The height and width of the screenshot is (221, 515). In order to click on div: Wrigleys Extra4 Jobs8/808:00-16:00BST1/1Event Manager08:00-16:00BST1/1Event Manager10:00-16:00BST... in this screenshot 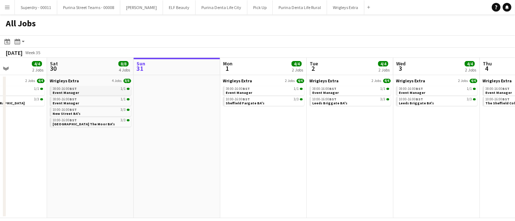, I will do `click(90, 103)`.